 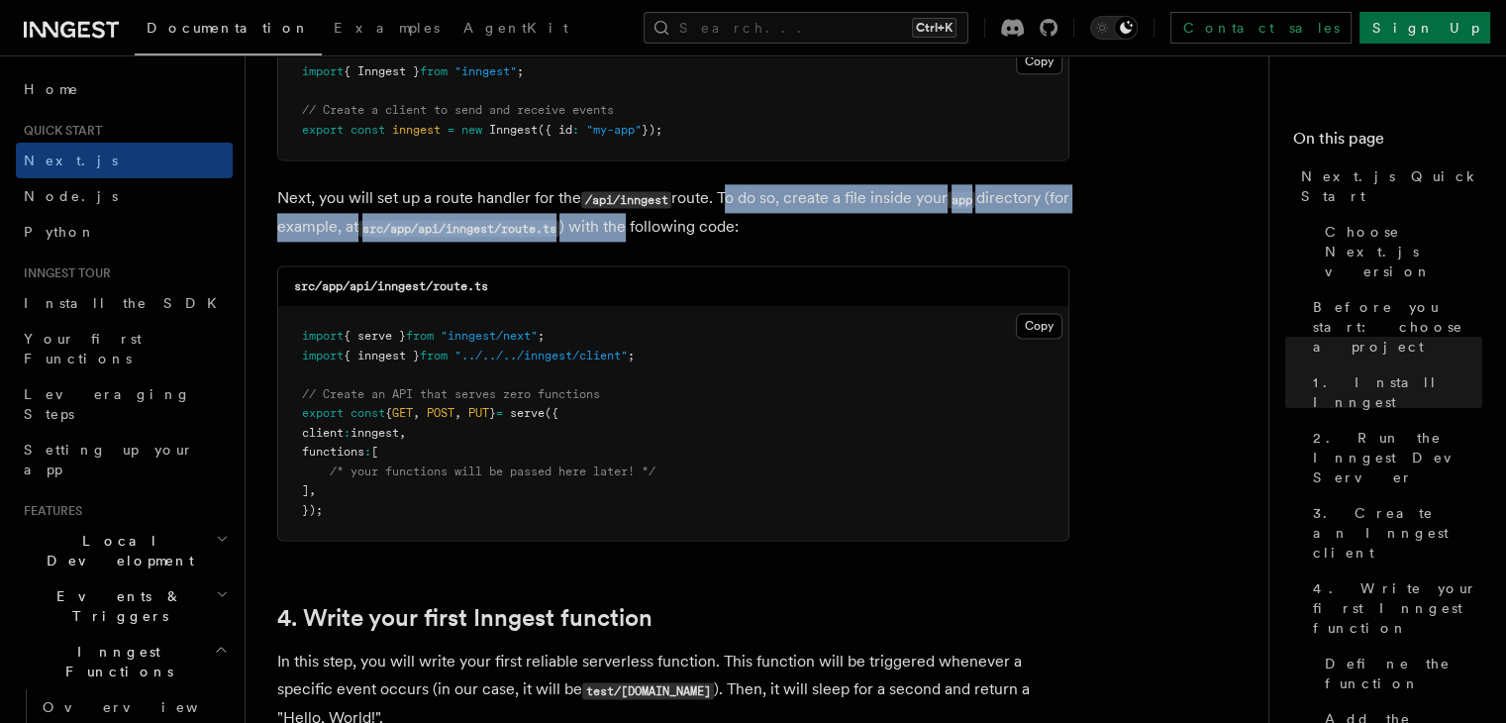 I want to click on span: new, so click(x=471, y=130).